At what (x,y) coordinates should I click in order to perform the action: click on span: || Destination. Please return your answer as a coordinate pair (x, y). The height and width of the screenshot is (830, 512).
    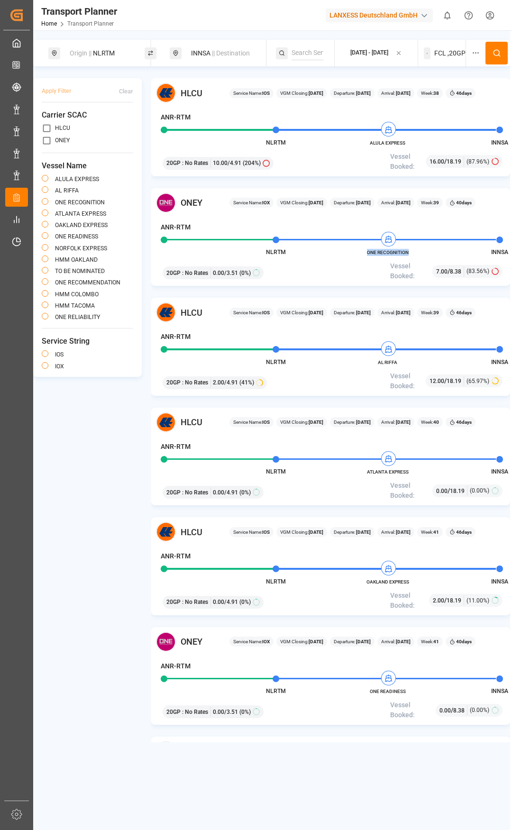
    Looking at the image, I should click on (231, 53).